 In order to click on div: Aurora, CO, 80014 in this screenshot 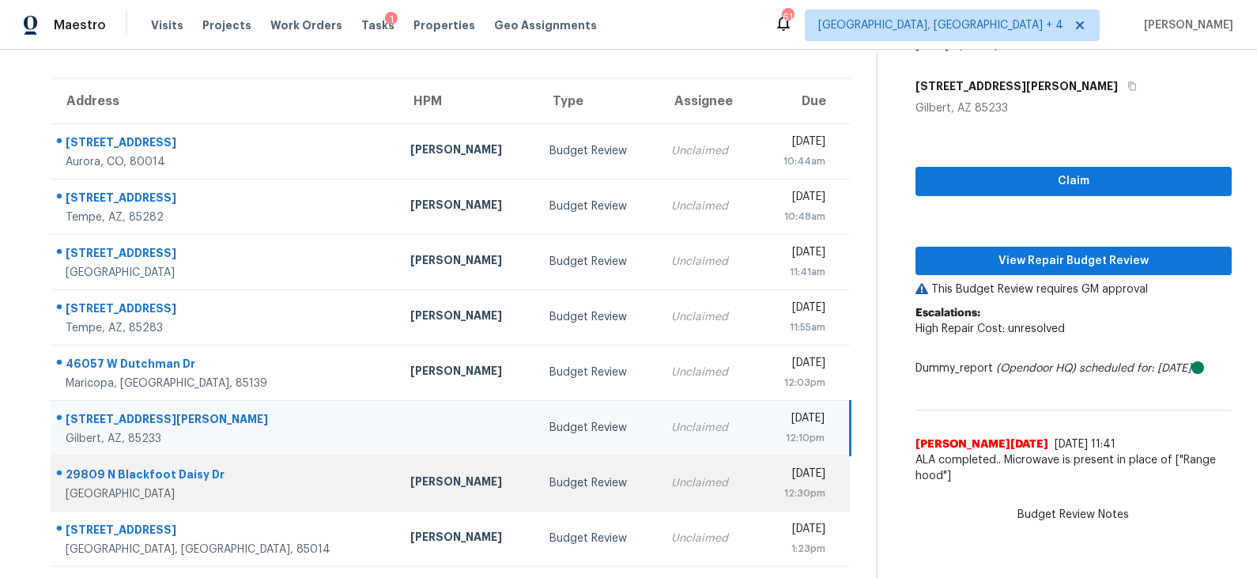, I will do `click(225, 162)`.